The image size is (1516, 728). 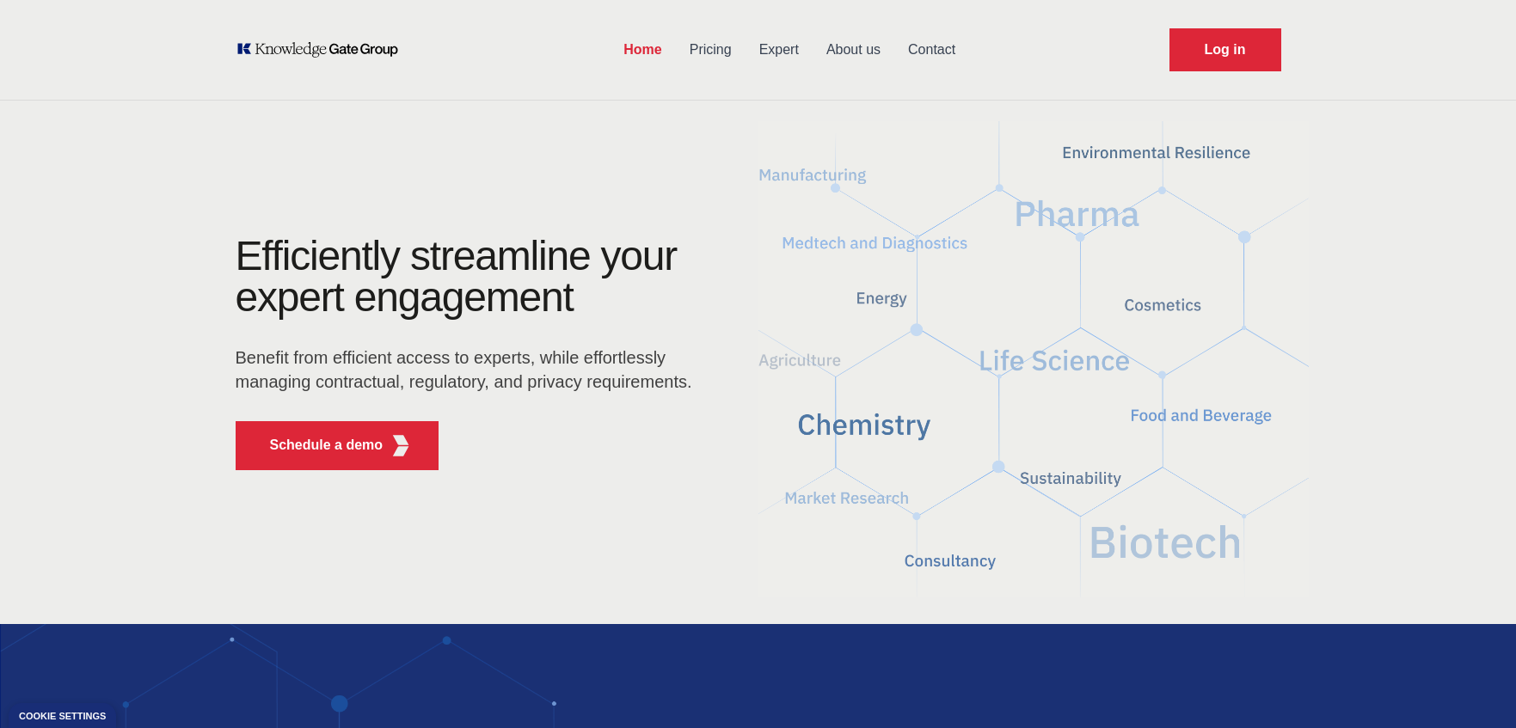 What do you see at coordinates (931, 50) in the screenshot?
I see `a: Contact` at bounding box center [931, 50].